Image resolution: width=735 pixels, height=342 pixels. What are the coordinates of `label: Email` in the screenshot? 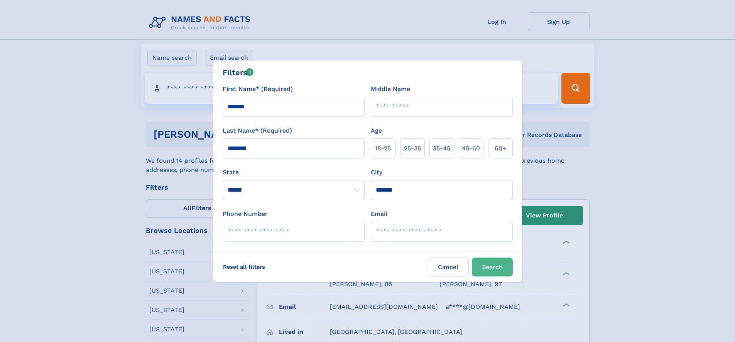 It's located at (379, 214).